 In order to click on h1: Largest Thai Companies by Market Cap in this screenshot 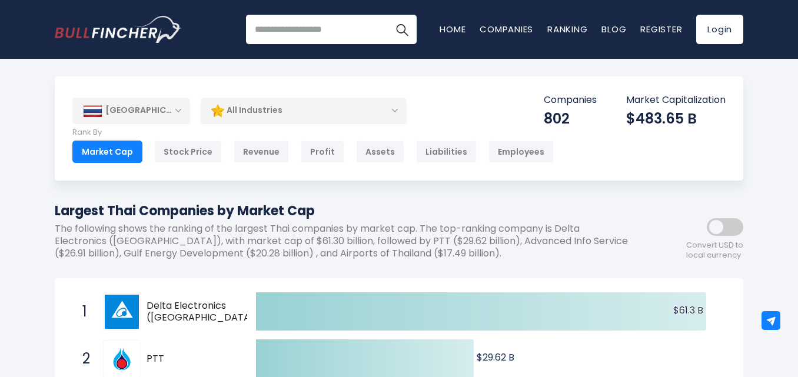, I will do `click(346, 211)`.